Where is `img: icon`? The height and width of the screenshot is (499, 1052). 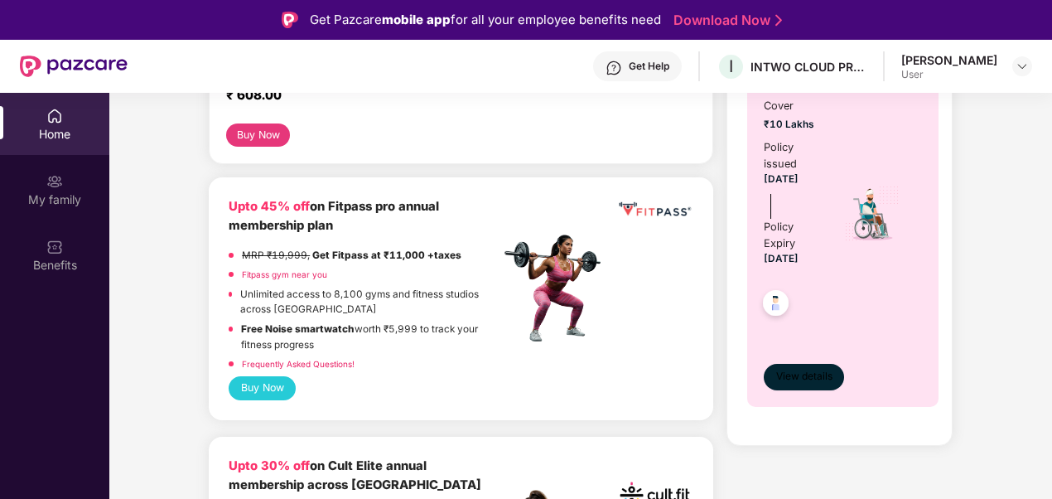 img: icon is located at coordinates (871, 214).